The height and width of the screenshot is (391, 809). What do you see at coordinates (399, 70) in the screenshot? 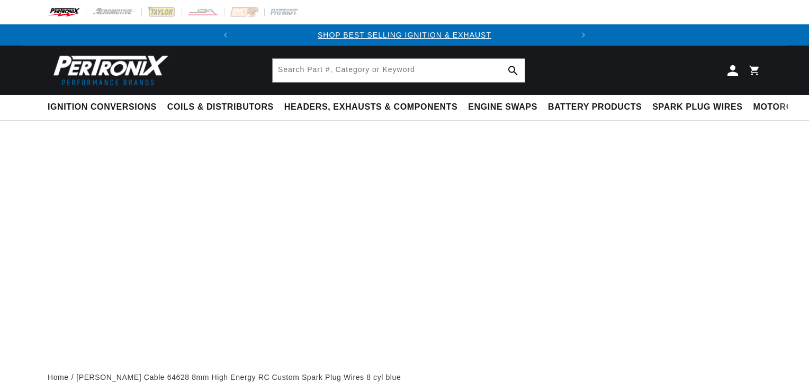
I see `input: Search Part #, Category or Keyword` at bounding box center [399, 70].